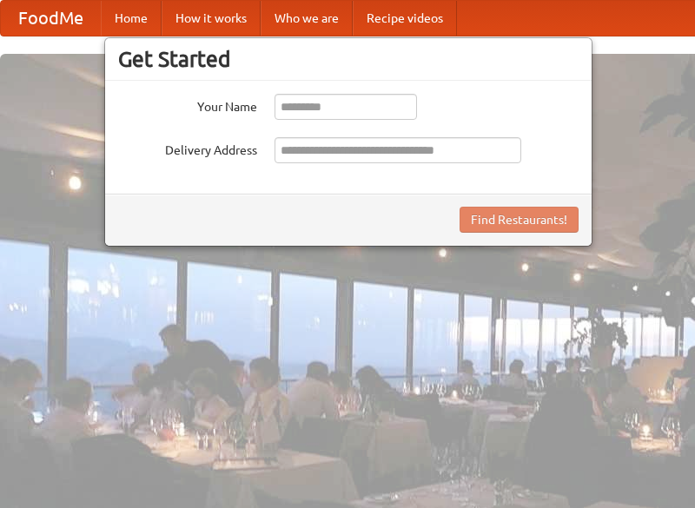  I want to click on a: Home, so click(131, 18).